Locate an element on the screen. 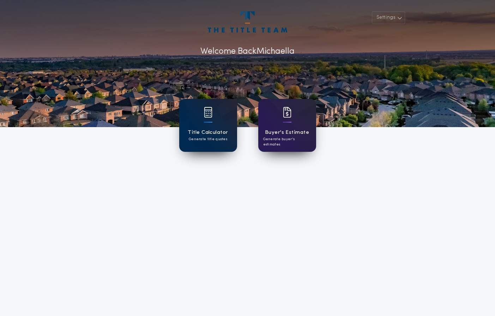 Image resolution: width=495 pixels, height=316 pixels. img: account-logo is located at coordinates (247, 22).